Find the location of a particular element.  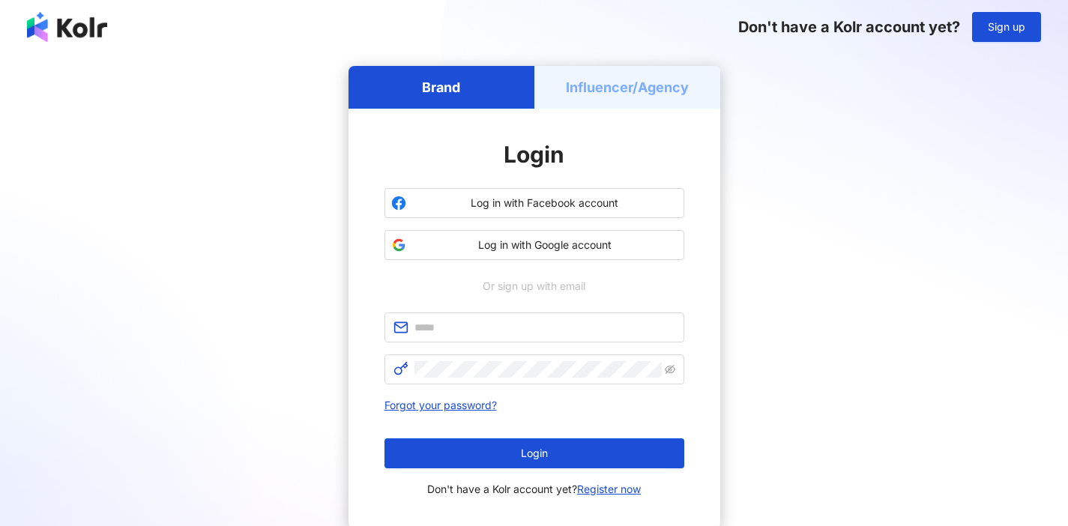

a: Register now is located at coordinates (609, 489).